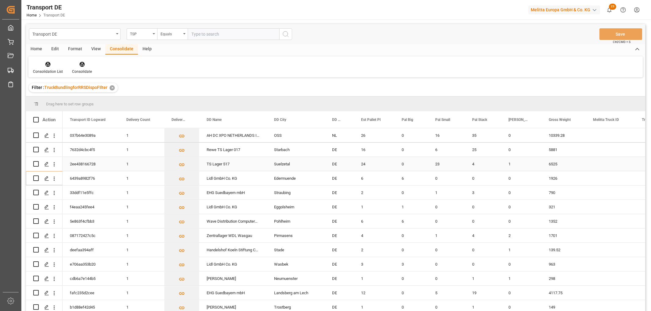 This screenshot has width=651, height=311. Describe the element at coordinates (233, 164) in the screenshot. I see `div: TS Lager 517` at that location.